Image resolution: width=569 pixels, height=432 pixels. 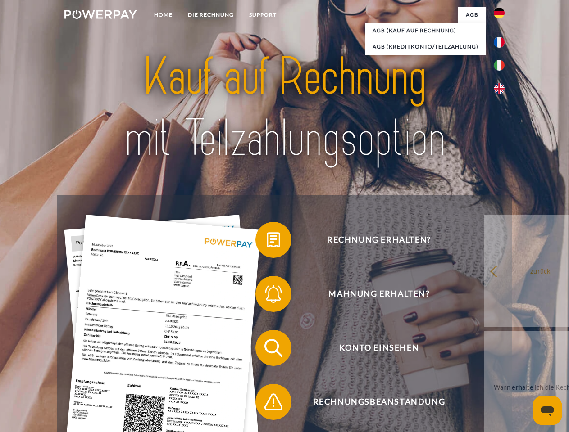 What do you see at coordinates (373, 348) in the screenshot?
I see `a: Konto einsehen` at bounding box center [373, 348].